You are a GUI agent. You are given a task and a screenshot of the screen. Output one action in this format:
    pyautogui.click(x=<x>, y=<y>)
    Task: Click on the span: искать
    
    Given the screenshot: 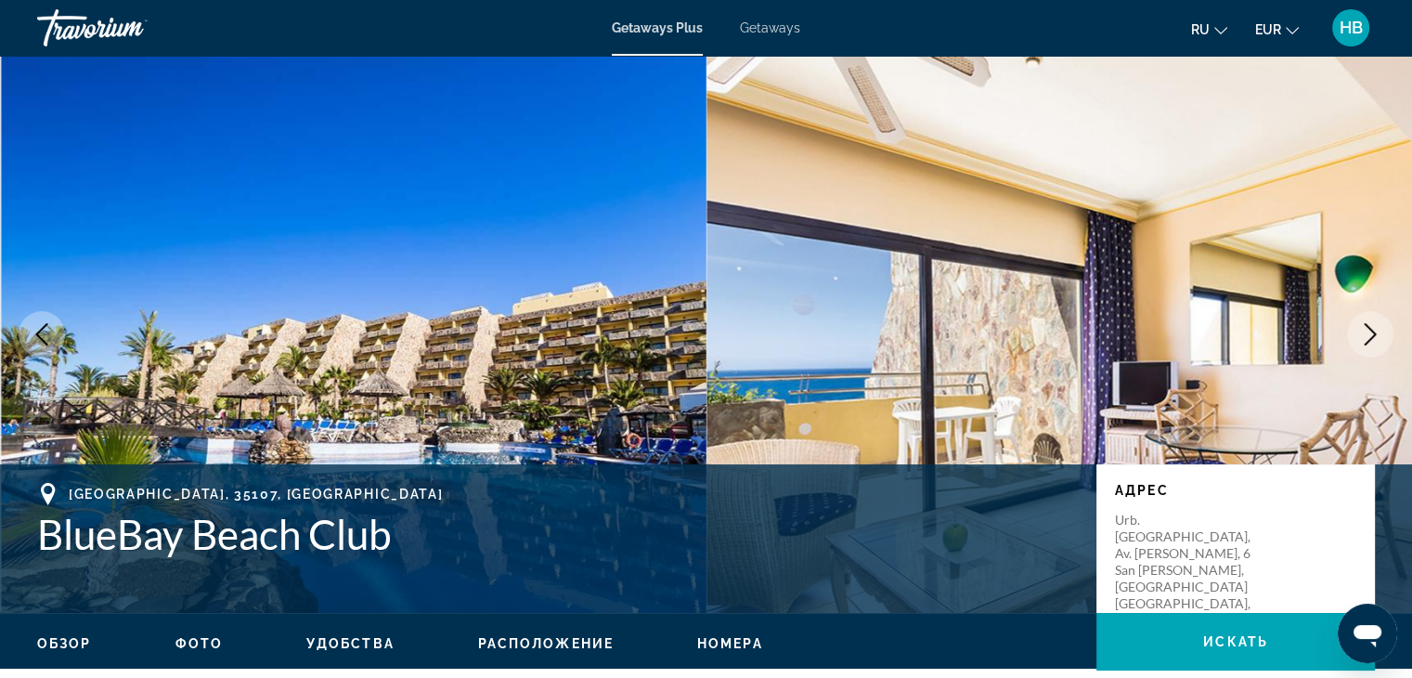 What is the action you would take?
    pyautogui.click(x=1235, y=641)
    